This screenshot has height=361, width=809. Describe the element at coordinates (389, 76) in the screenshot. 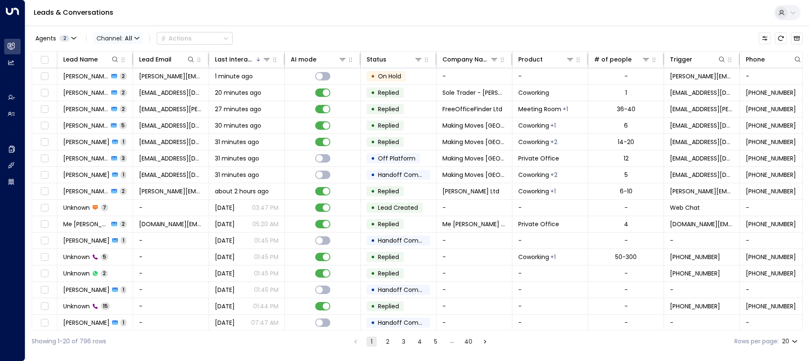

I see `span: On Hold` at that location.